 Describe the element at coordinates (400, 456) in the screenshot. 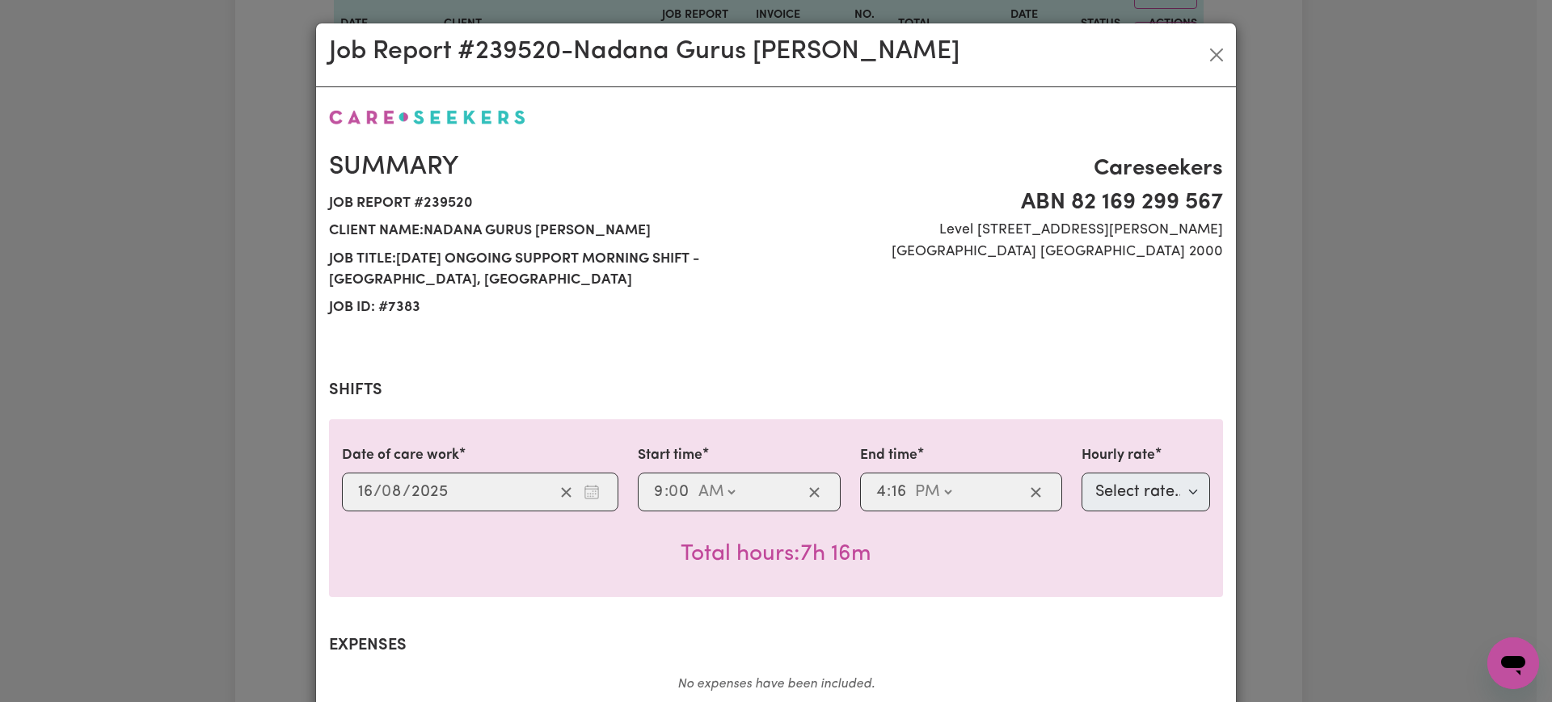

I see `label: Date of care work` at that location.